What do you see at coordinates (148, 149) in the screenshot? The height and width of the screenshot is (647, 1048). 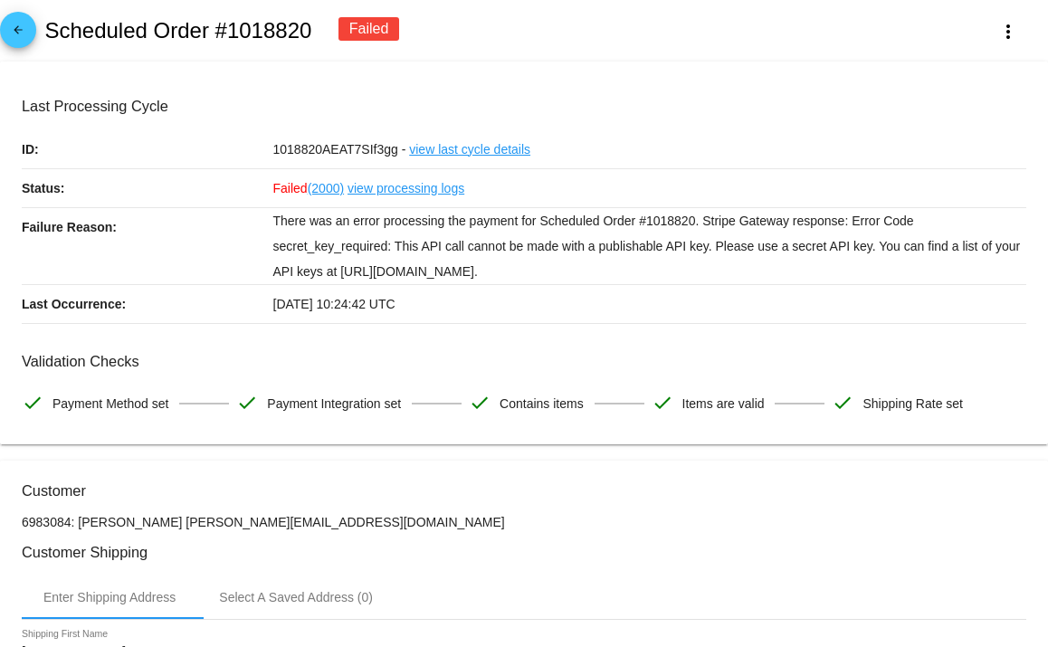 I see `p: ID:` at bounding box center [148, 149].